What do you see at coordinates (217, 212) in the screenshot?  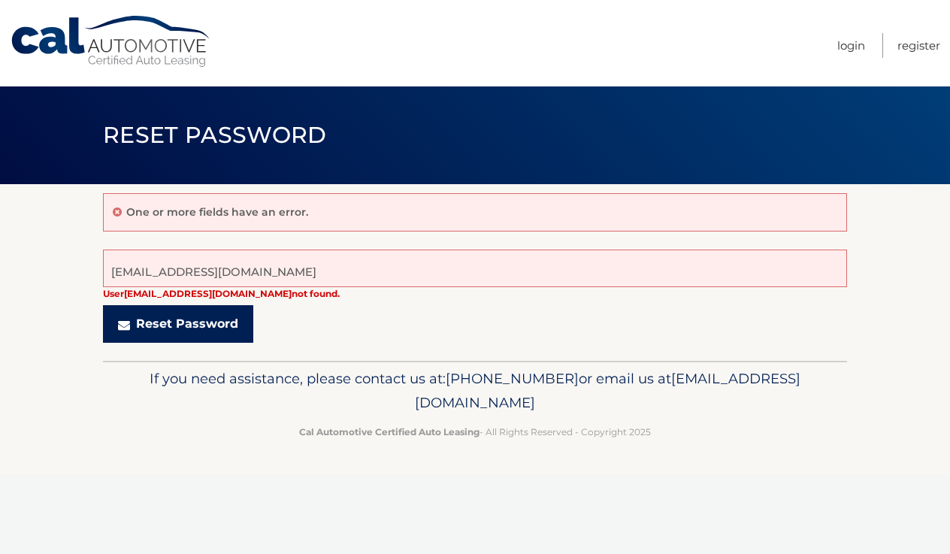 I see `p: One or more fields have an error.` at bounding box center [217, 212].